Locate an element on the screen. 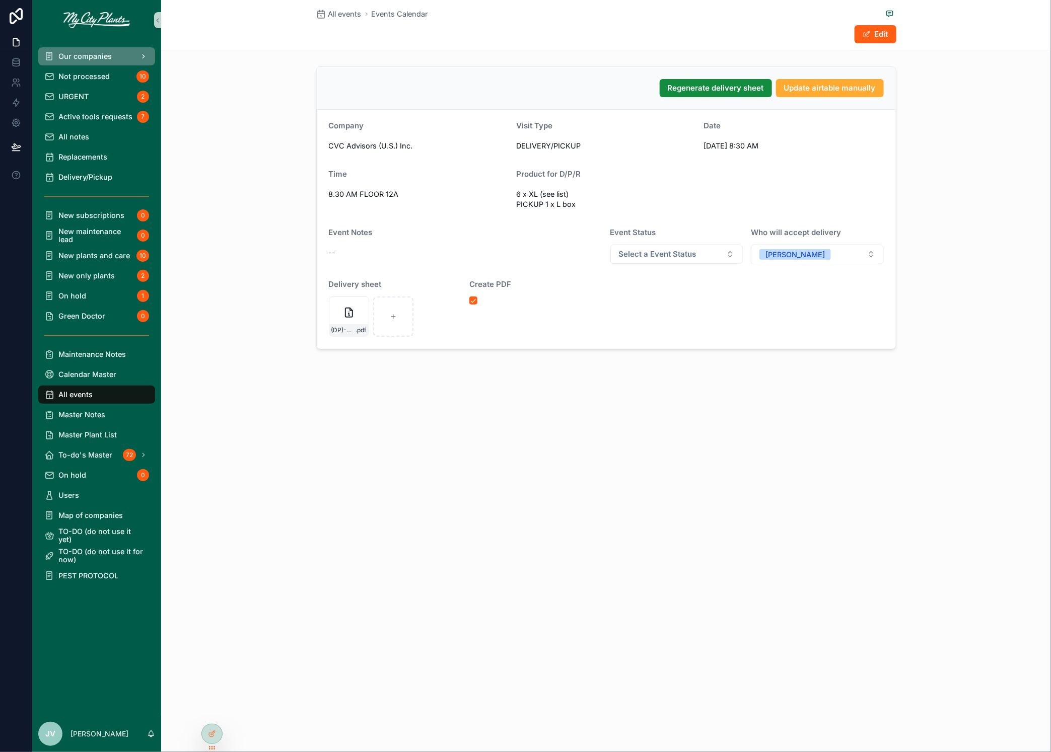 Image resolution: width=1051 pixels, height=752 pixels. a: Our companies is located at coordinates (97, 56).